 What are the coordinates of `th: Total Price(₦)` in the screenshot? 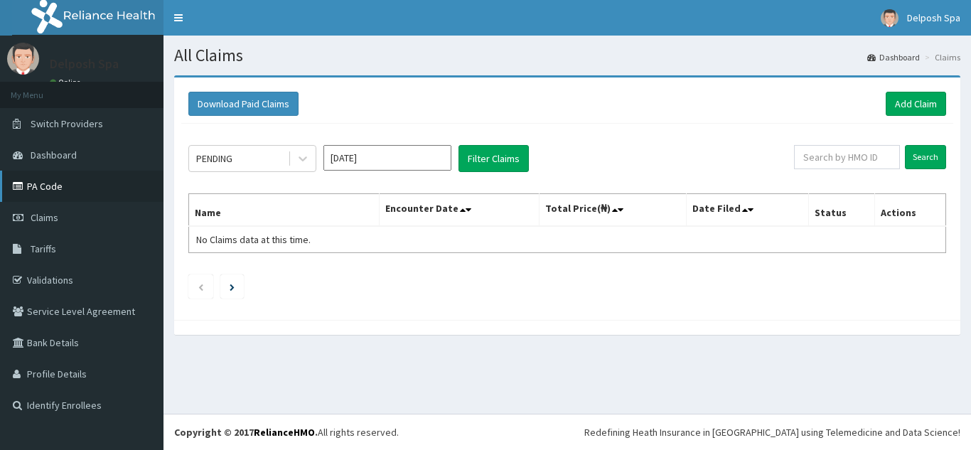 It's located at (613, 210).